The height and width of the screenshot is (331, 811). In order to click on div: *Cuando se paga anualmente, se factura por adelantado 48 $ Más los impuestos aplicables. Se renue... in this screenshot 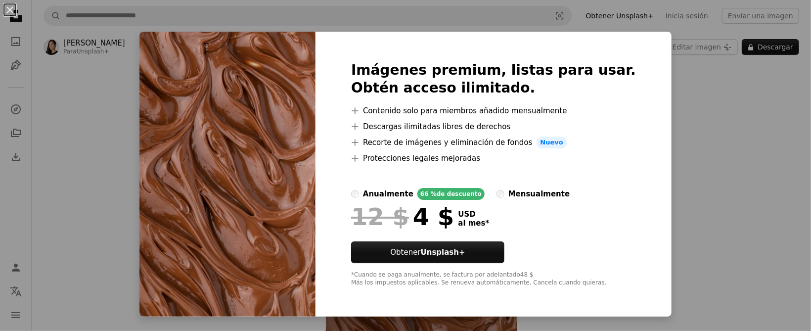, I will do `click(493, 279)`.